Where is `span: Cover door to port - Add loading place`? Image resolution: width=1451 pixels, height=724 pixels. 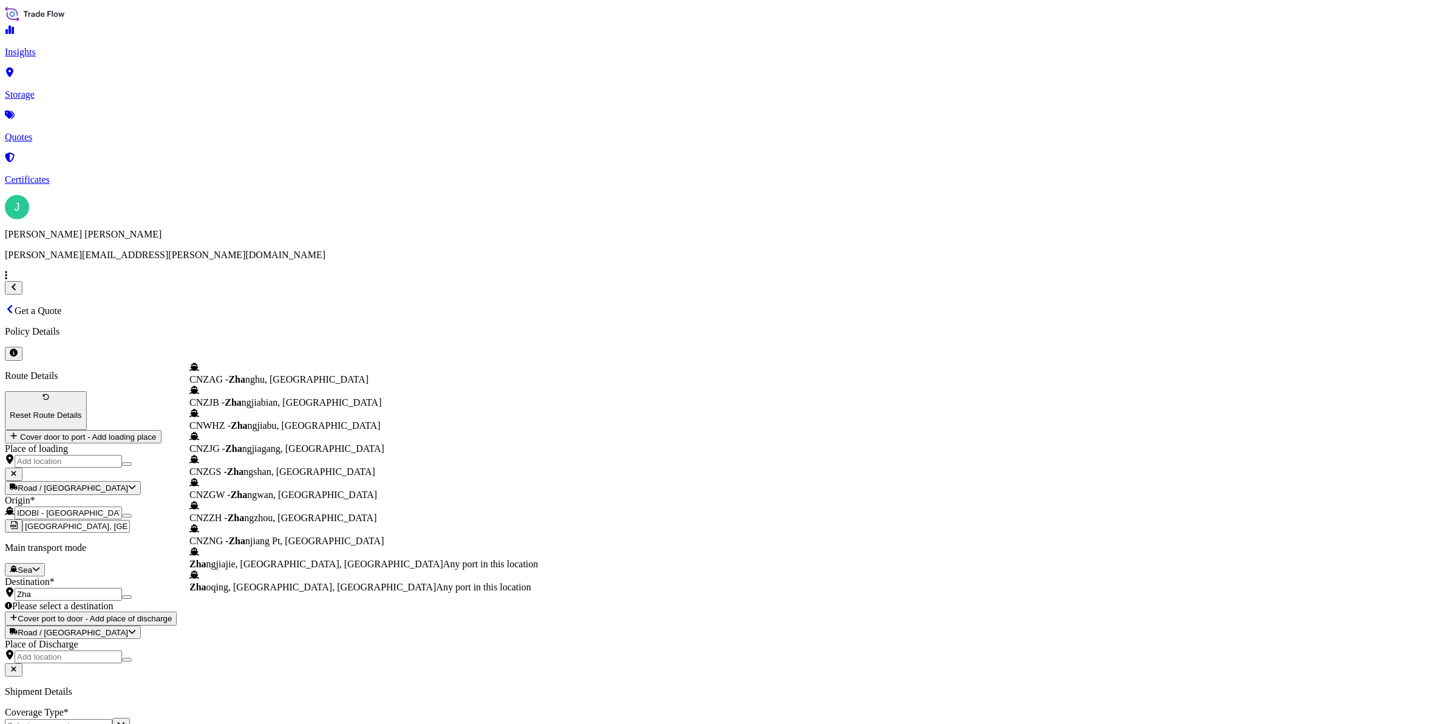 span: Cover door to port - Add loading place is located at coordinates (88, 437).